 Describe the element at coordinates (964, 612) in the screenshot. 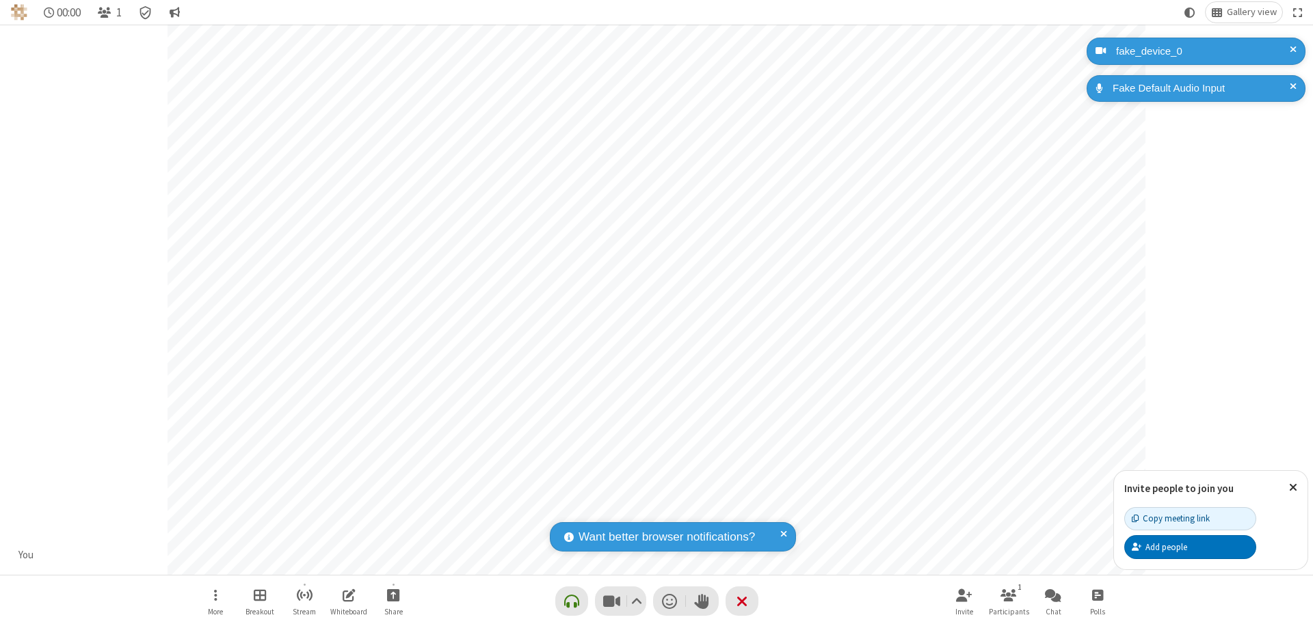

I see `span: Invite` at that location.